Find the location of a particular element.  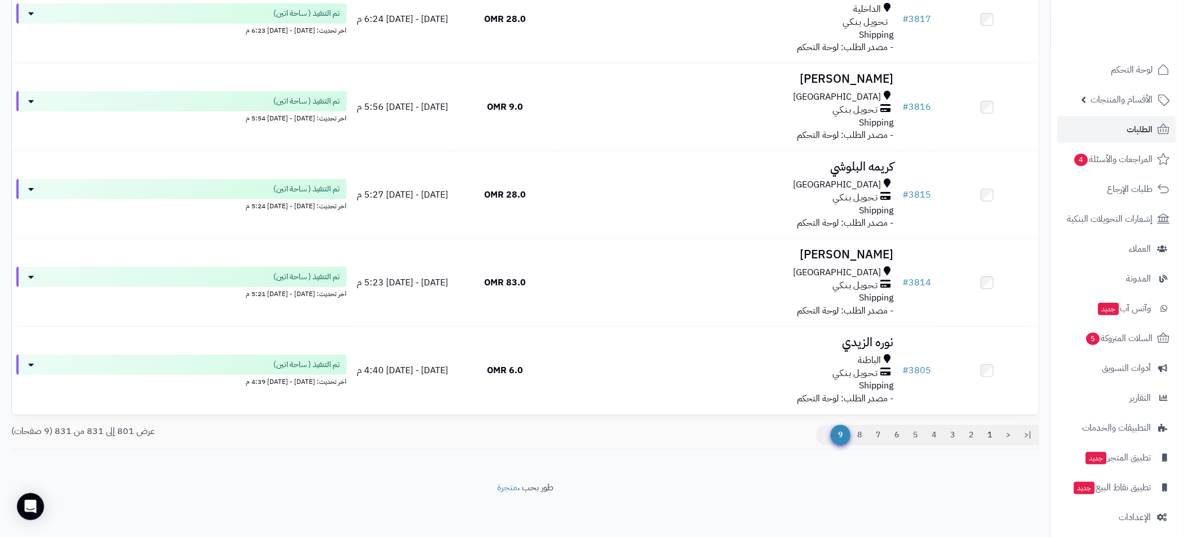

span: الداخلية is located at coordinates (867, 9).